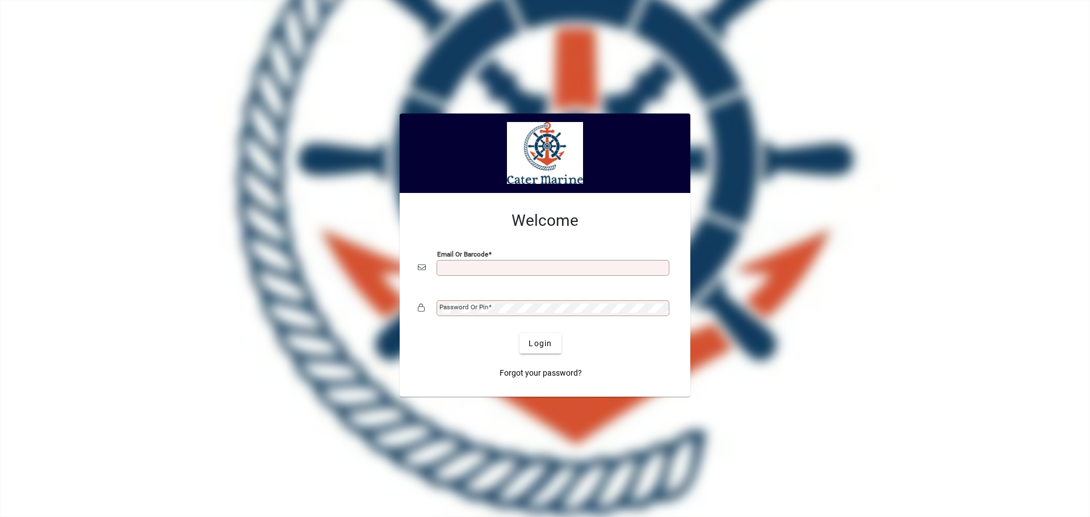 The height and width of the screenshot is (517, 1090). Describe the element at coordinates (463, 254) in the screenshot. I see `mat-label: Email or Barcode` at that location.